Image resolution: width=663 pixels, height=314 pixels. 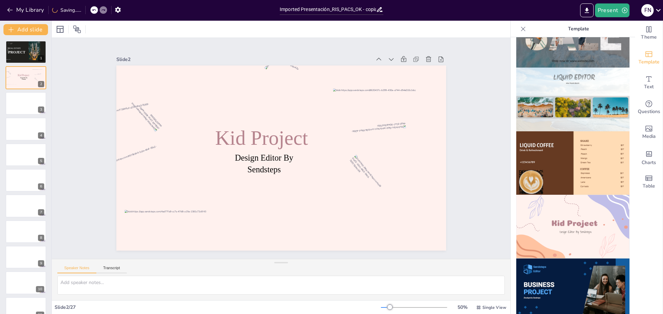 What do you see at coordinates (573, 99) in the screenshot?
I see `img: thumb-7.png` at bounding box center [573, 99].